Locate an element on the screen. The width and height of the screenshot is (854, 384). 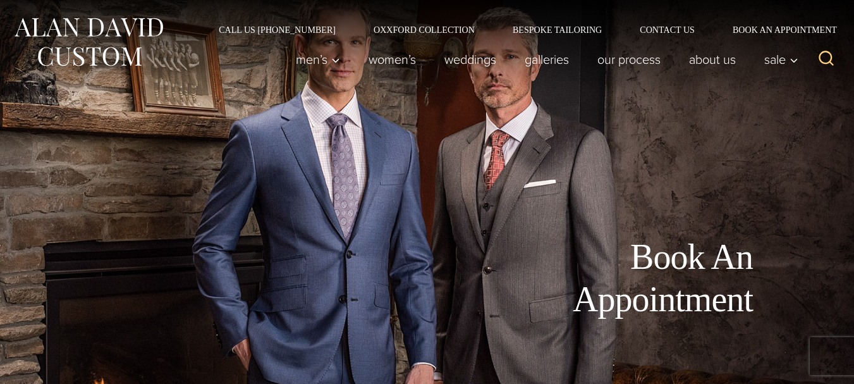
a: Our Process is located at coordinates (629, 59).